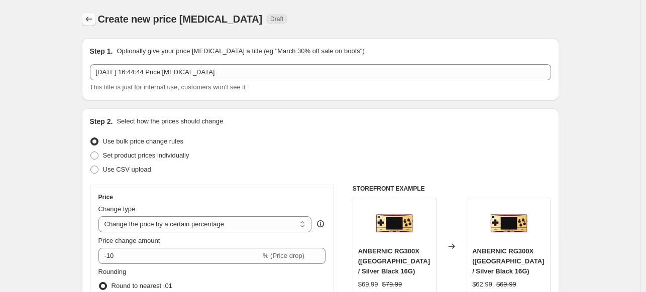  I want to click on div: help, so click(320, 224).